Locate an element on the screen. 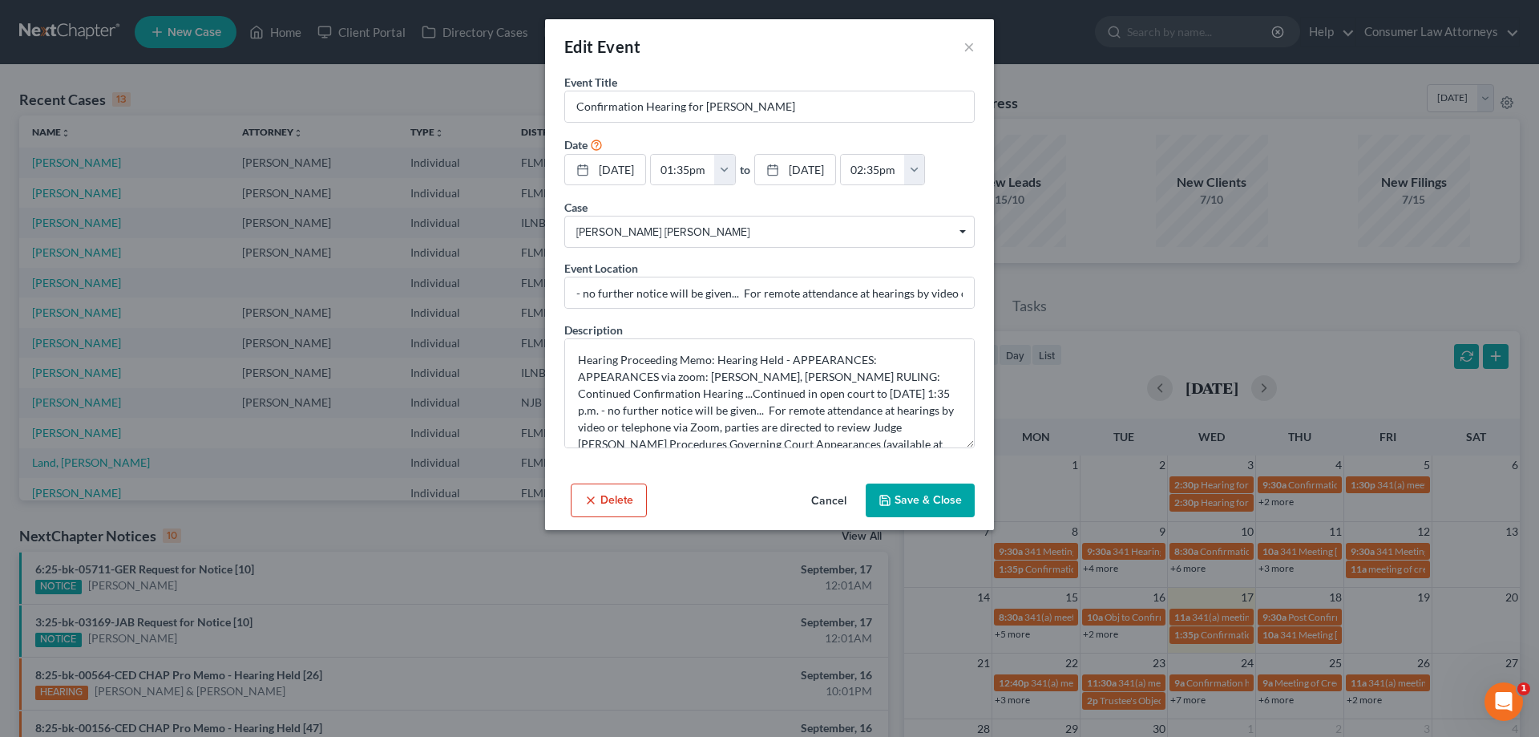 The height and width of the screenshot is (737, 1539). span: Event Title is located at coordinates (591, 82).